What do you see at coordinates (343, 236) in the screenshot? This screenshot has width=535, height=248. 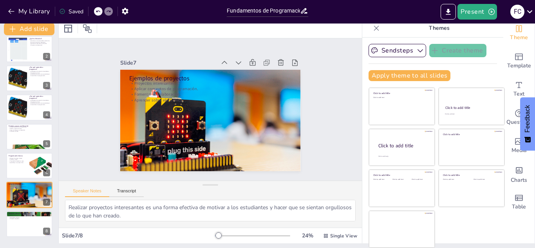 I see `span: Single View` at bounding box center [343, 236].